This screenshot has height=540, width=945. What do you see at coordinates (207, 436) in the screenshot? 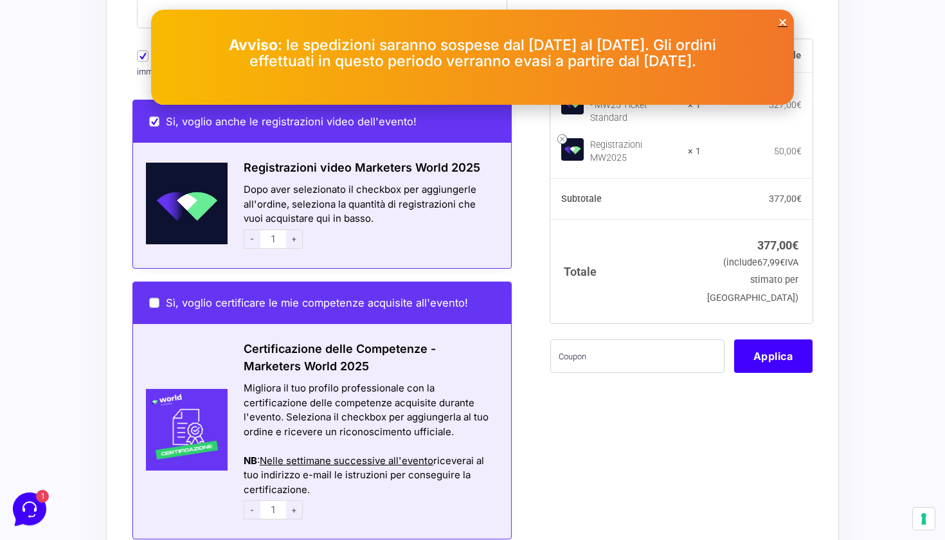
I see `p: Aiuto` at bounding box center [207, 436].